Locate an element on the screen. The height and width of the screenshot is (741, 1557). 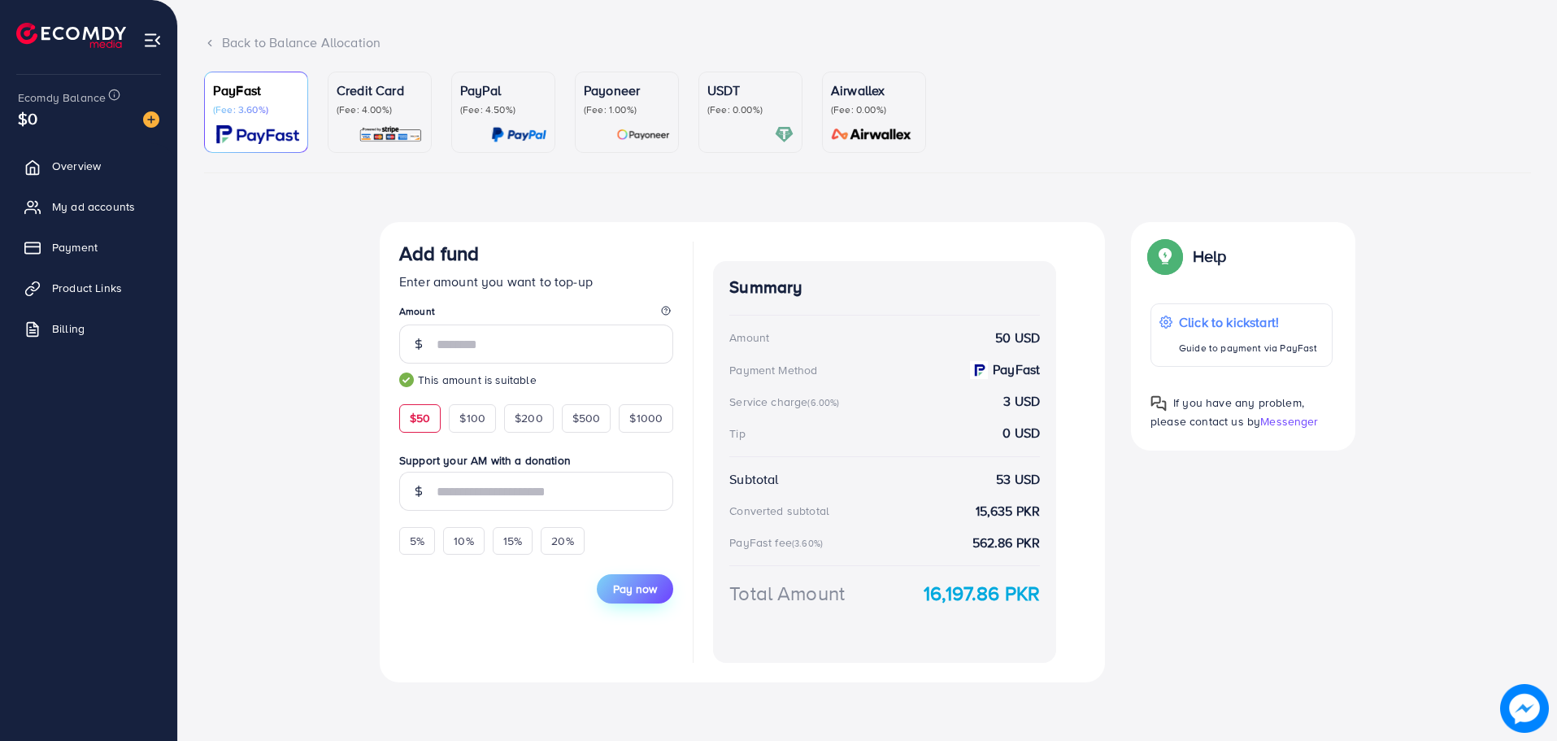
button: Pay now is located at coordinates (635, 589).